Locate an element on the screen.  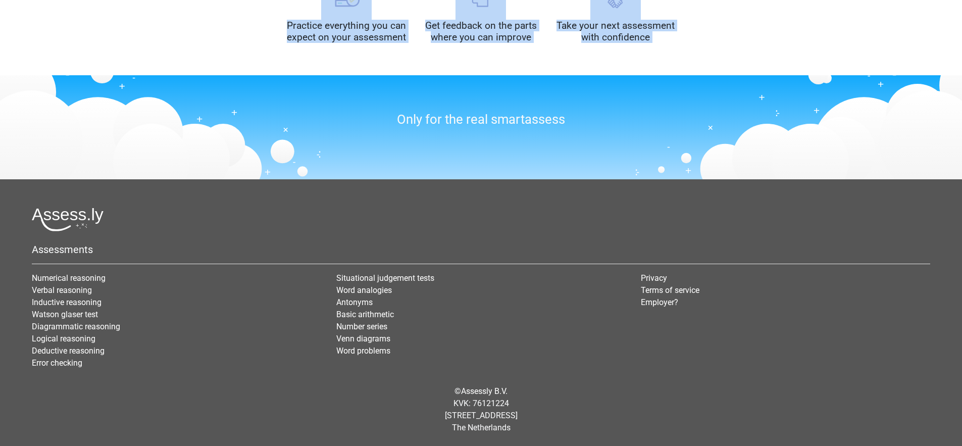
a: Deductive reasoning is located at coordinates (68, 351).